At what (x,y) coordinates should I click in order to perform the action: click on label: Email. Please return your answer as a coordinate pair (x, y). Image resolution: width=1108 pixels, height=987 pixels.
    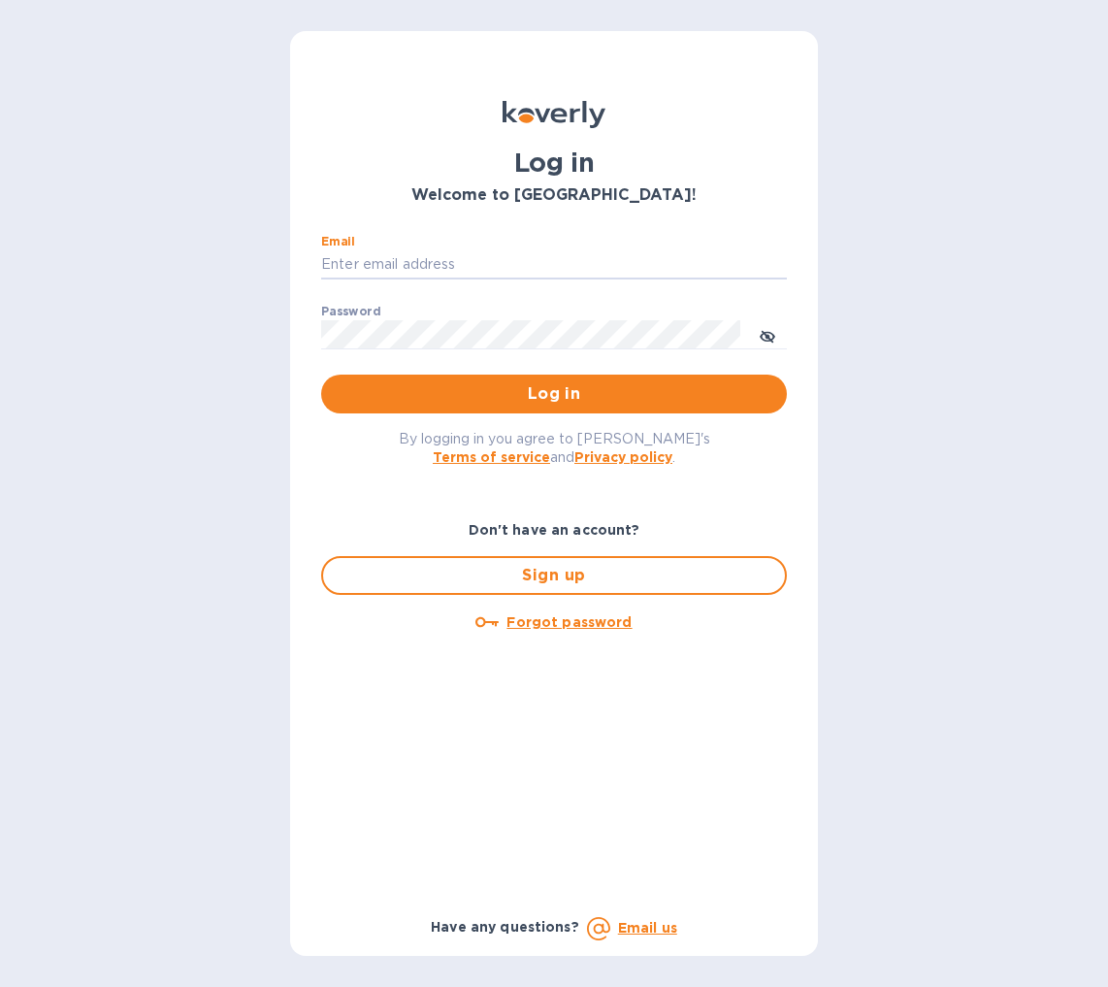
    Looking at the image, I should click on (338, 243).